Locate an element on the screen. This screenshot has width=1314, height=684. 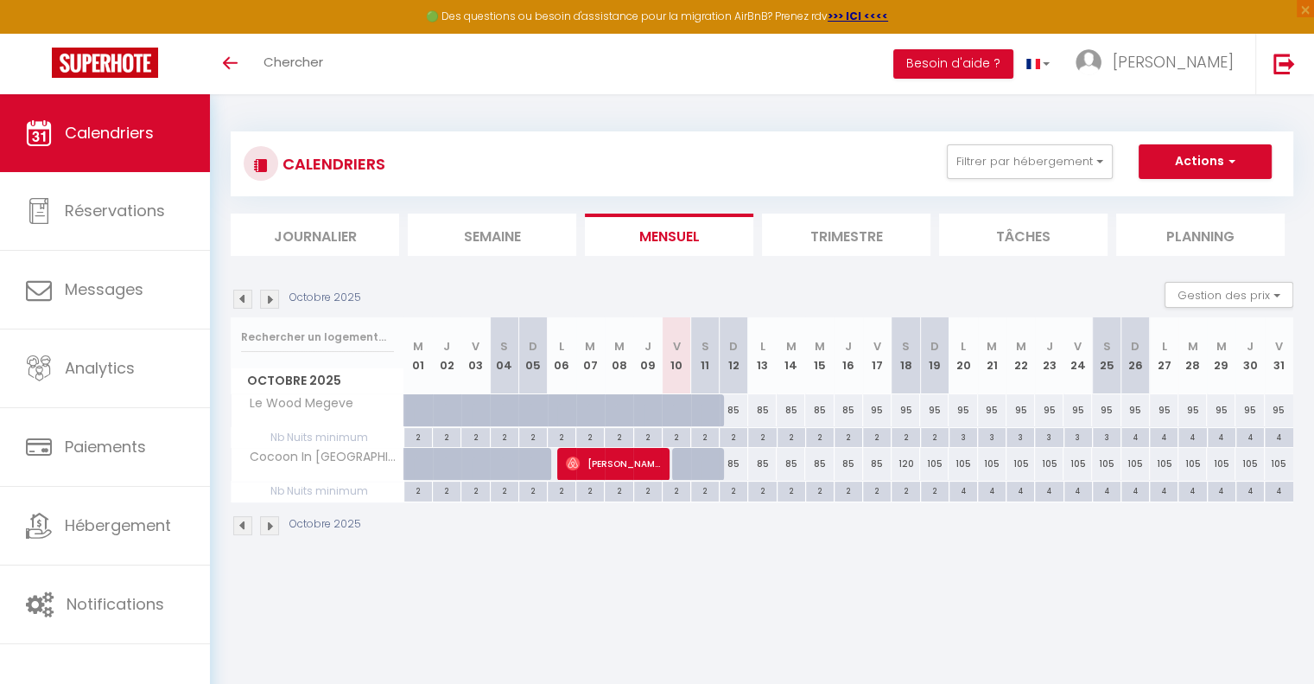
strong: >>> ICI <<<< is located at coordinates (858, 16).